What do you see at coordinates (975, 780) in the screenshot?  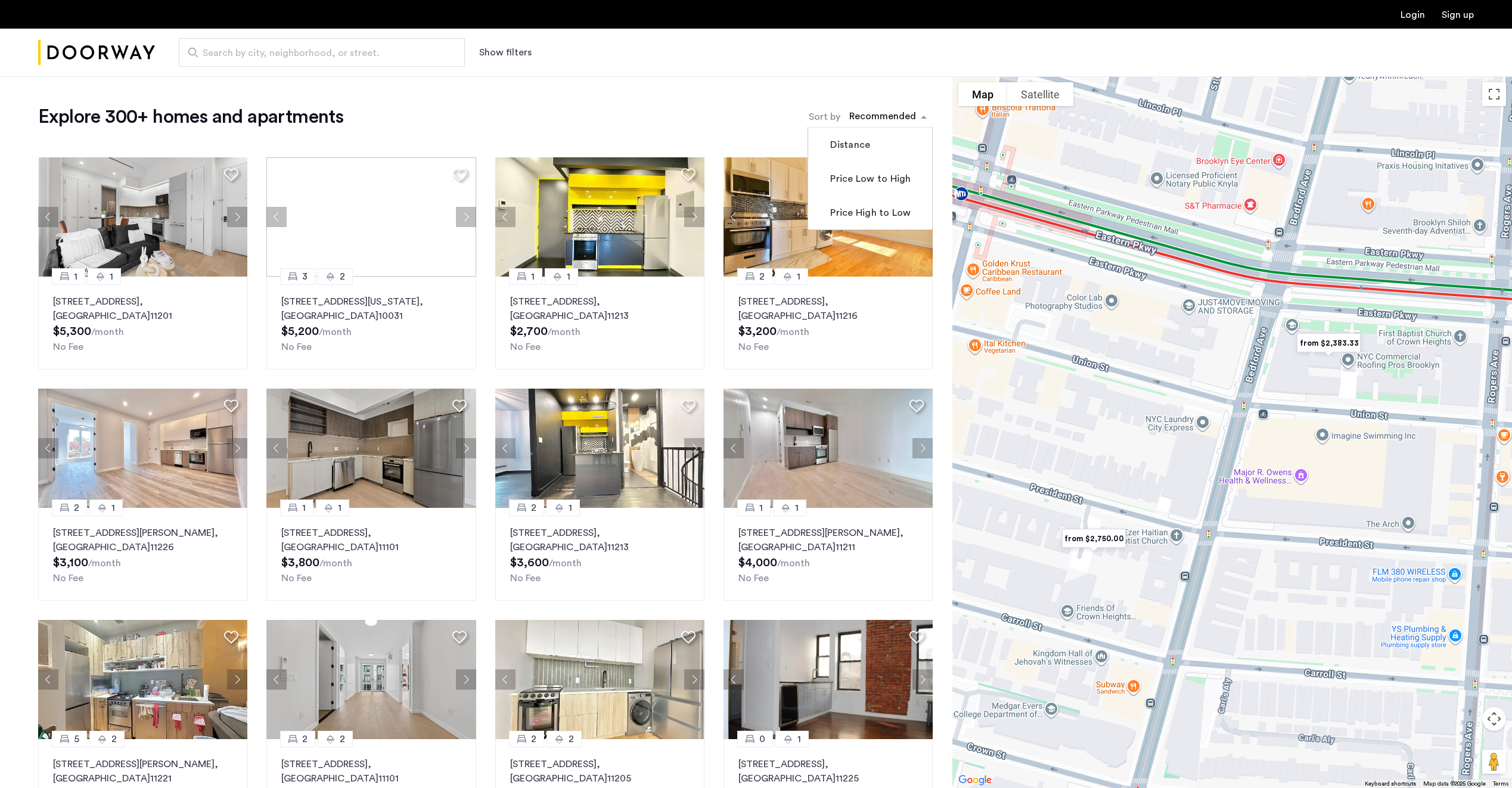 I see `a: Open this area in Google Maps (opens a new window)` at bounding box center [975, 780].